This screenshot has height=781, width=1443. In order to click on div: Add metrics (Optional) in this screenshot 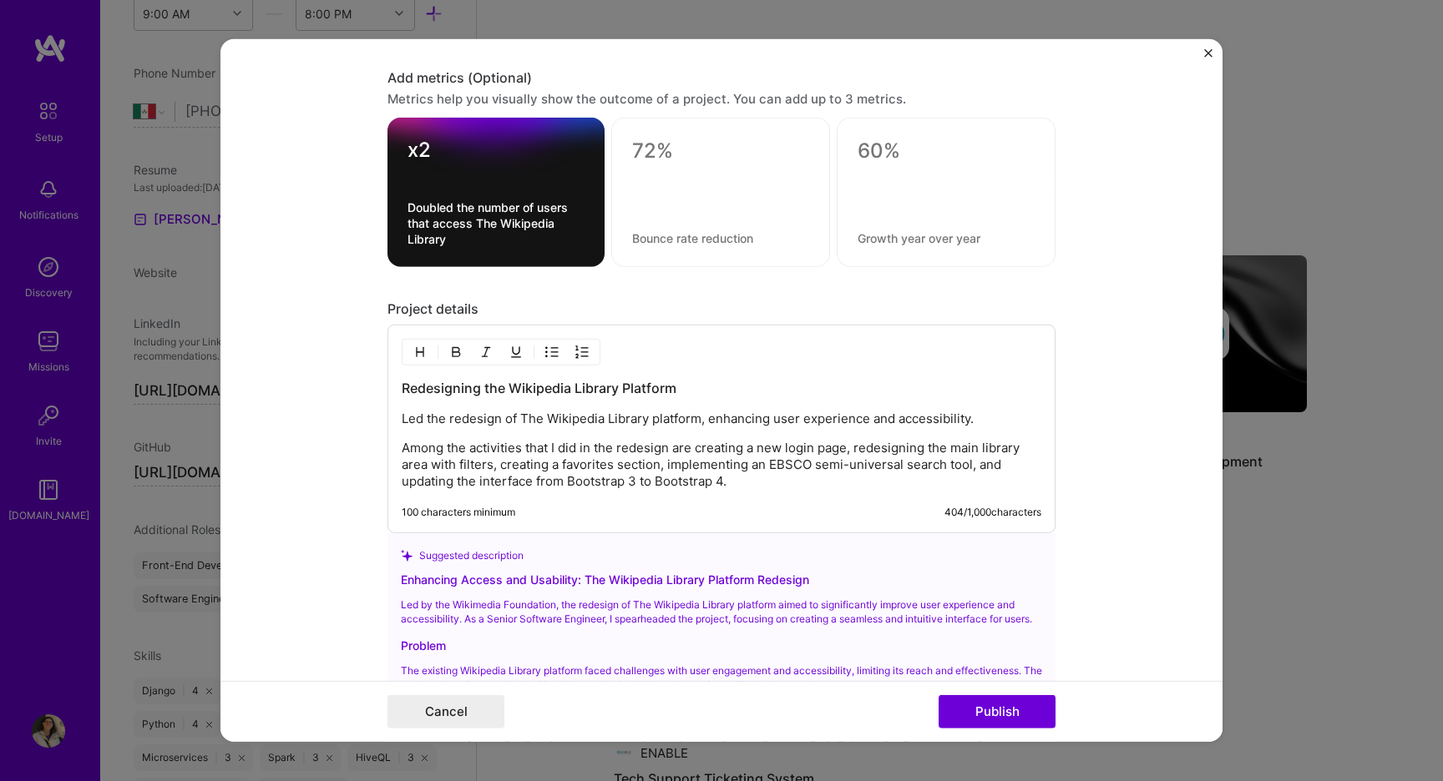, I will do `click(721, 78)`.